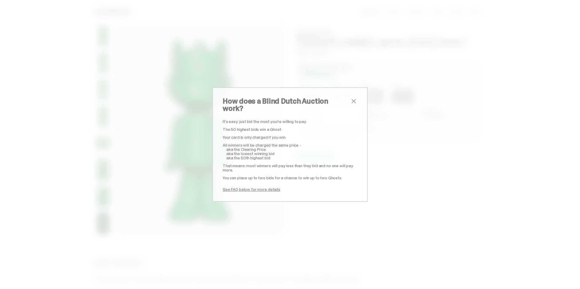  Describe the element at coordinates (290, 130) in the screenshot. I see `p: The 50 highest bids win a Ghost.` at that location.